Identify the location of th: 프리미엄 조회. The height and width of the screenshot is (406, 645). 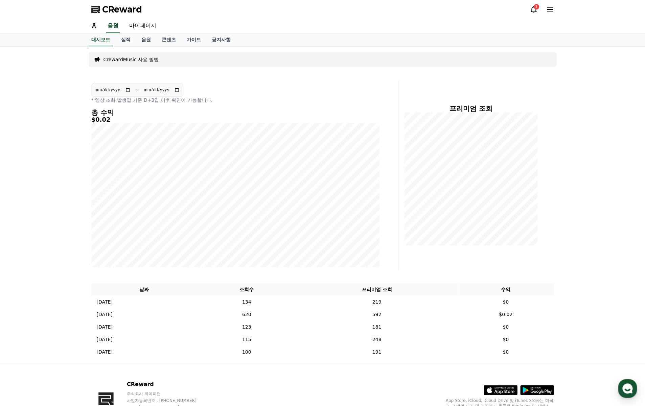
(377, 290).